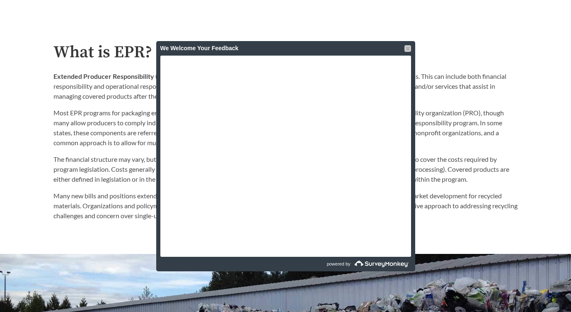 Image resolution: width=571 pixels, height=312 pixels. Describe the element at coordinates (286, 206) in the screenshot. I see `p: Many new bills and positions extend cost coverage to include outreach and education, infrastructu...` at that location.